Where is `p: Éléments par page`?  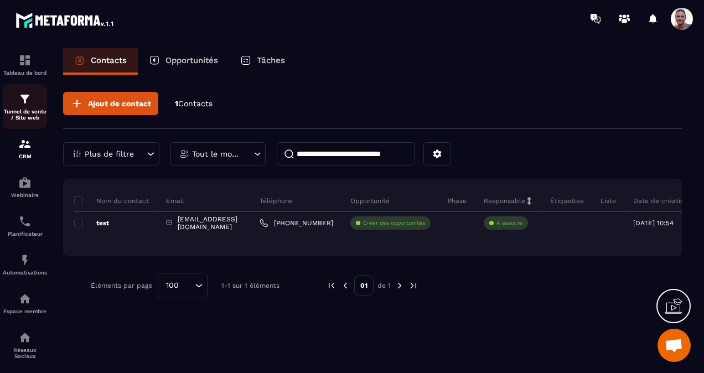
p: Éléments par page is located at coordinates (121, 285).